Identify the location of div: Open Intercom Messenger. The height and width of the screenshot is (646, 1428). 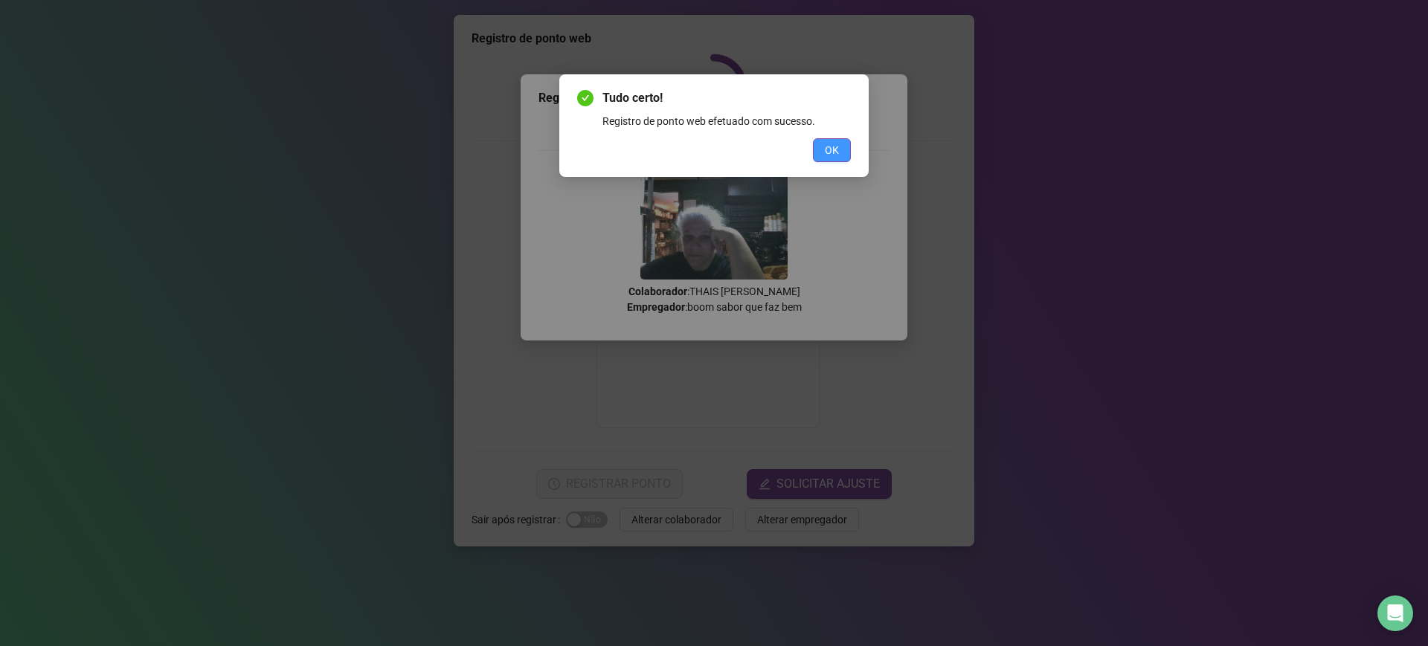
(1395, 614).